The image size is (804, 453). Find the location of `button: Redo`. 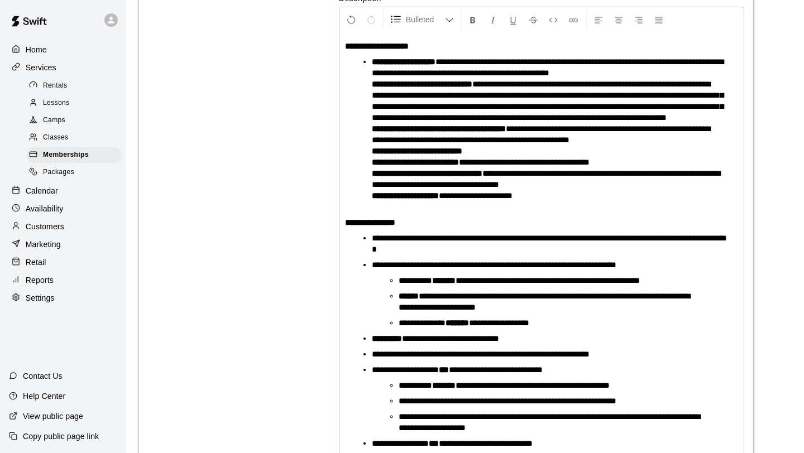

button: Redo is located at coordinates (371, 20).